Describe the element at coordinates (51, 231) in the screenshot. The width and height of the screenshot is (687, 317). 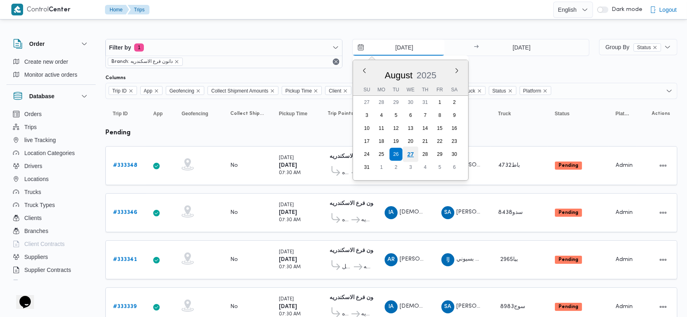
I see `button: Branches` at that location.